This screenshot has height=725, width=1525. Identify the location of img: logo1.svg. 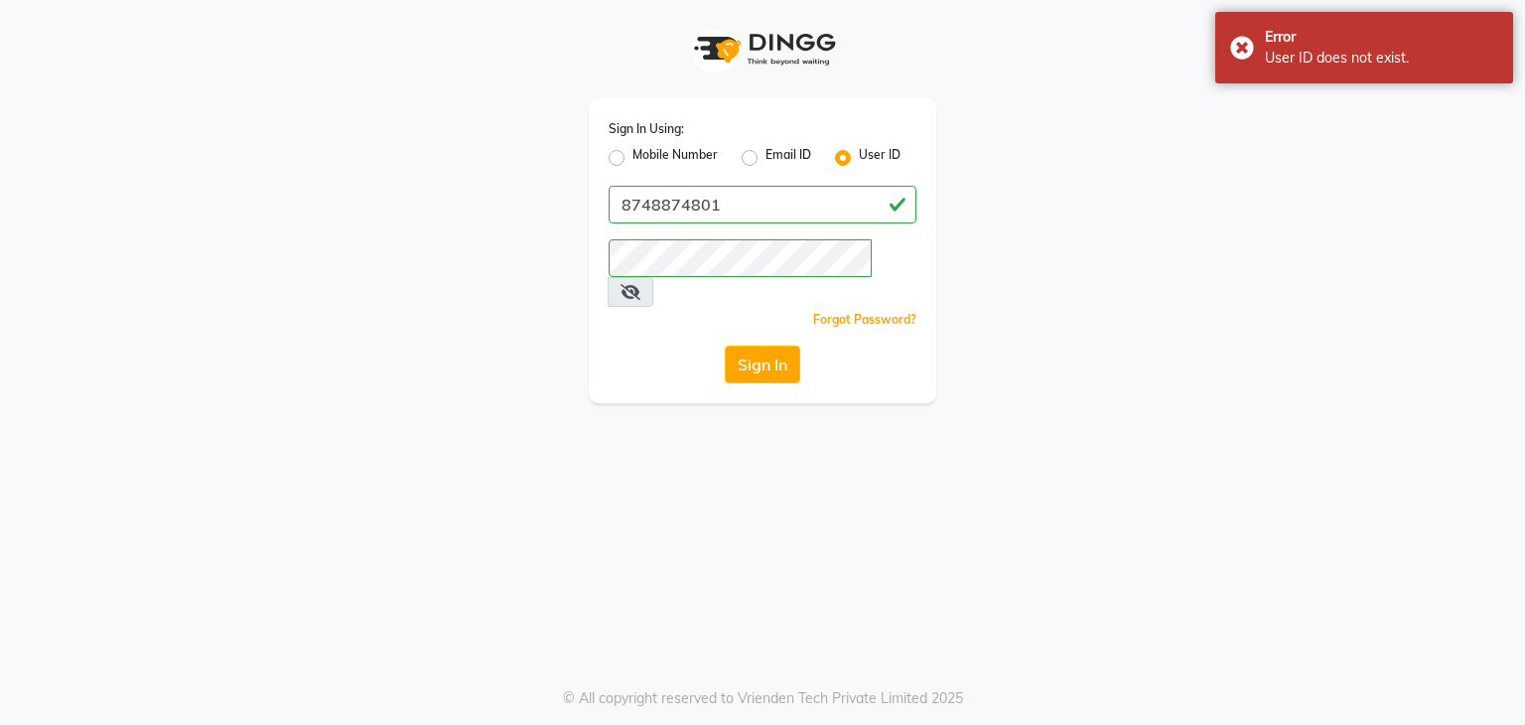
(762, 49).